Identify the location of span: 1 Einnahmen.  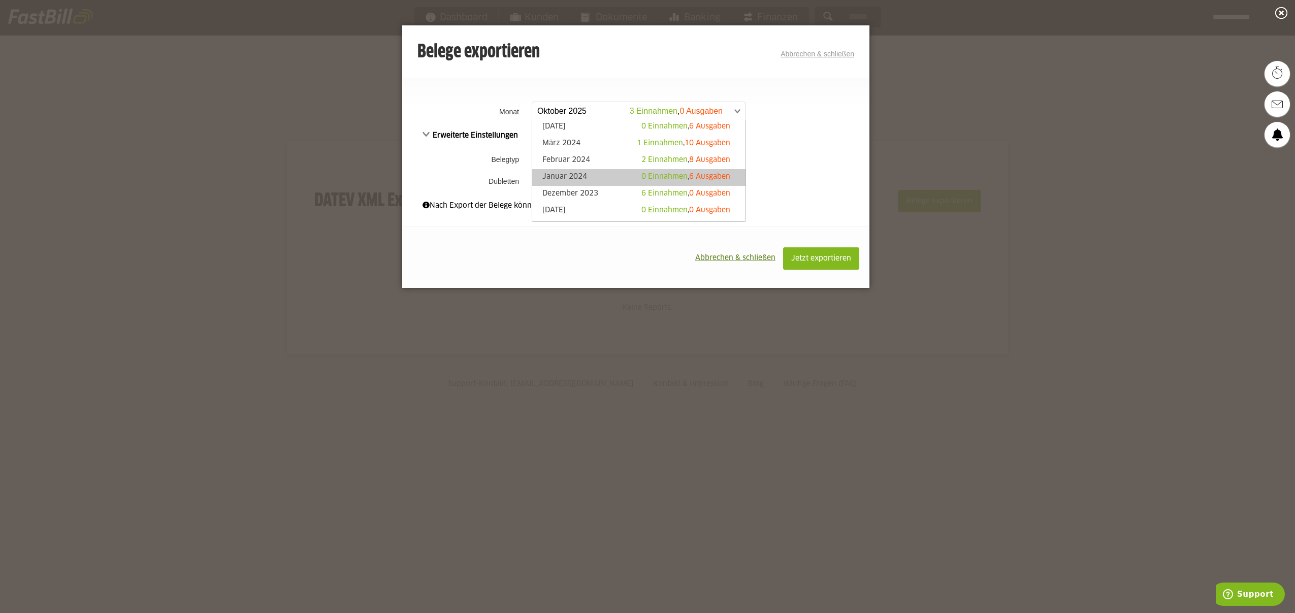
(660, 143).